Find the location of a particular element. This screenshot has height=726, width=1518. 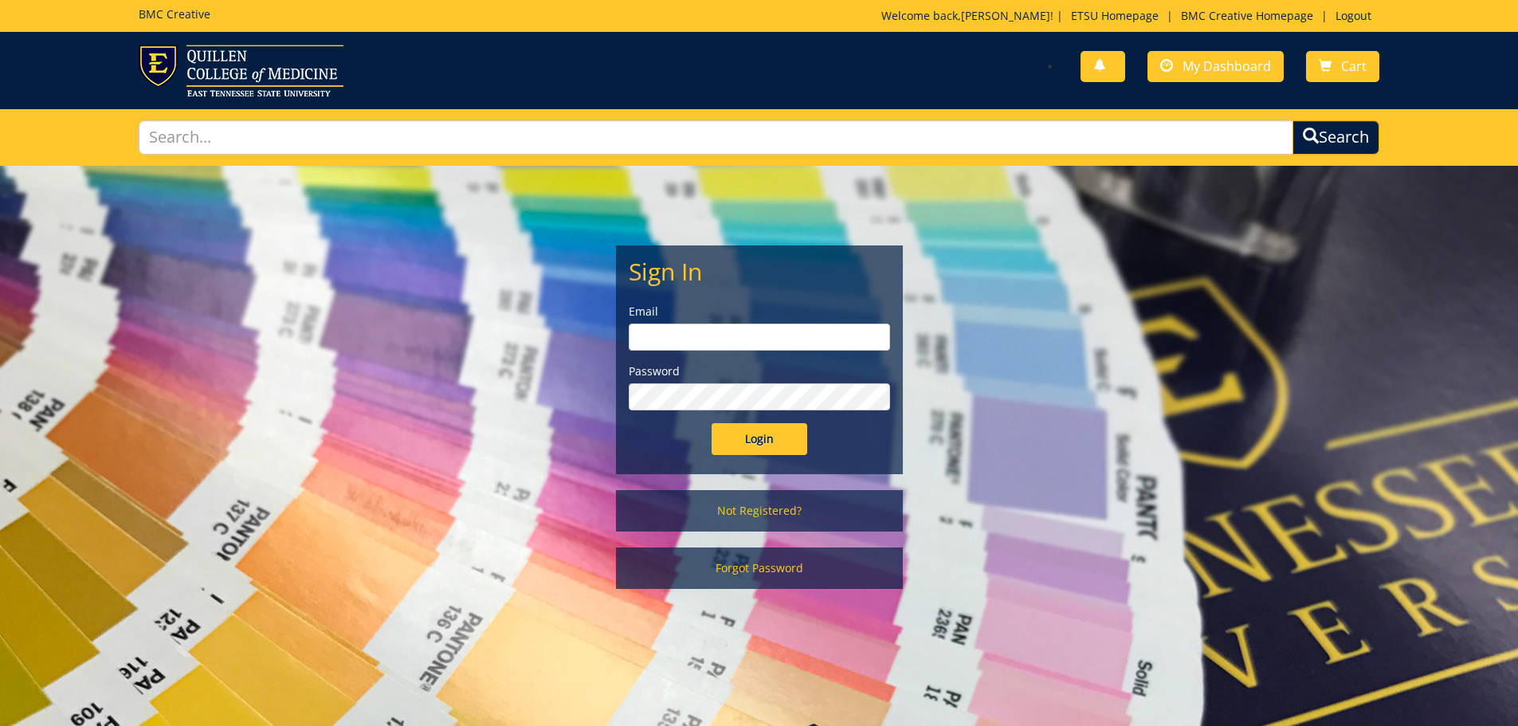

input: Login is located at coordinates (759, 439).